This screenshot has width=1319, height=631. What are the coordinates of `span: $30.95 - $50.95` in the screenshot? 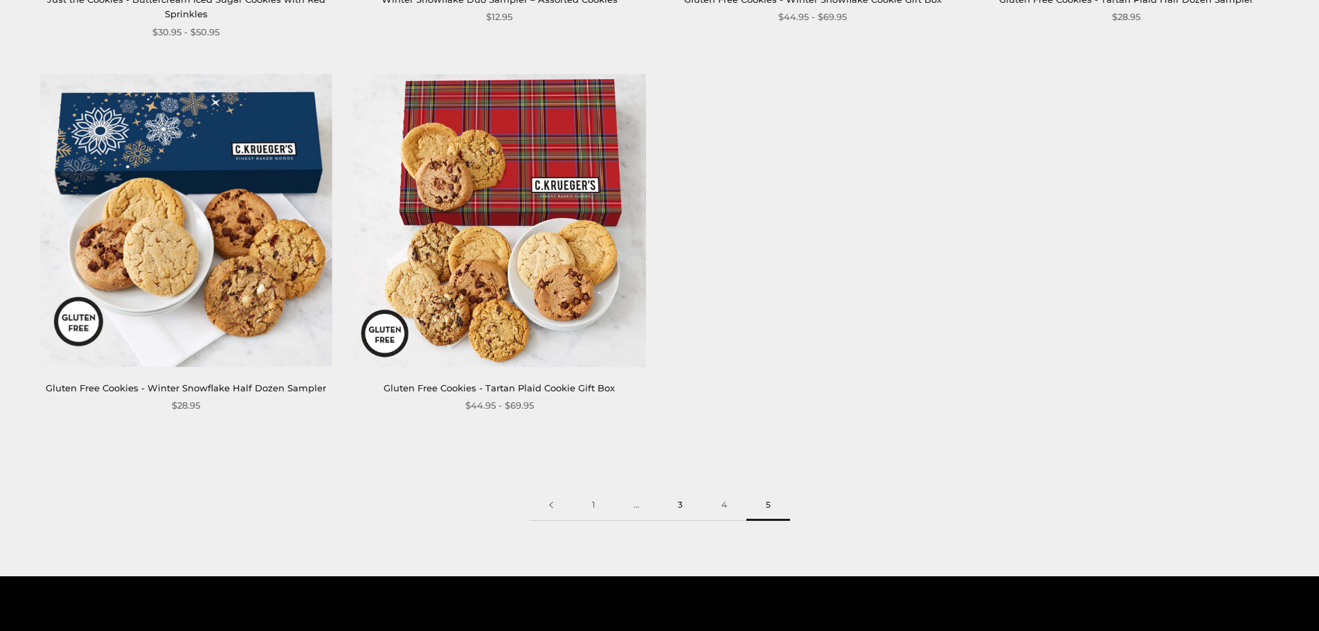 It's located at (186, 32).